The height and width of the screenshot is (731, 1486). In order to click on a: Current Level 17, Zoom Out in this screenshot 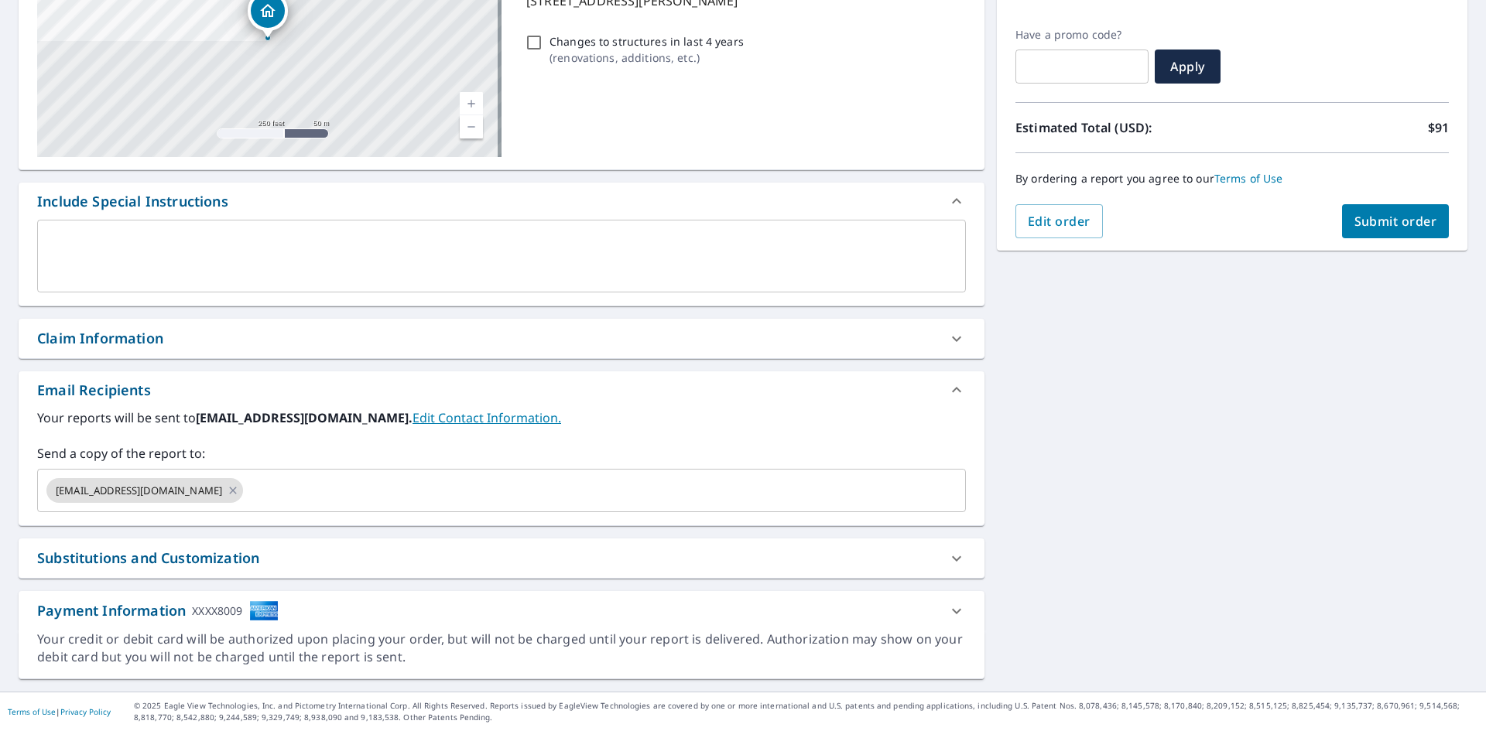, I will do `click(471, 127)`.